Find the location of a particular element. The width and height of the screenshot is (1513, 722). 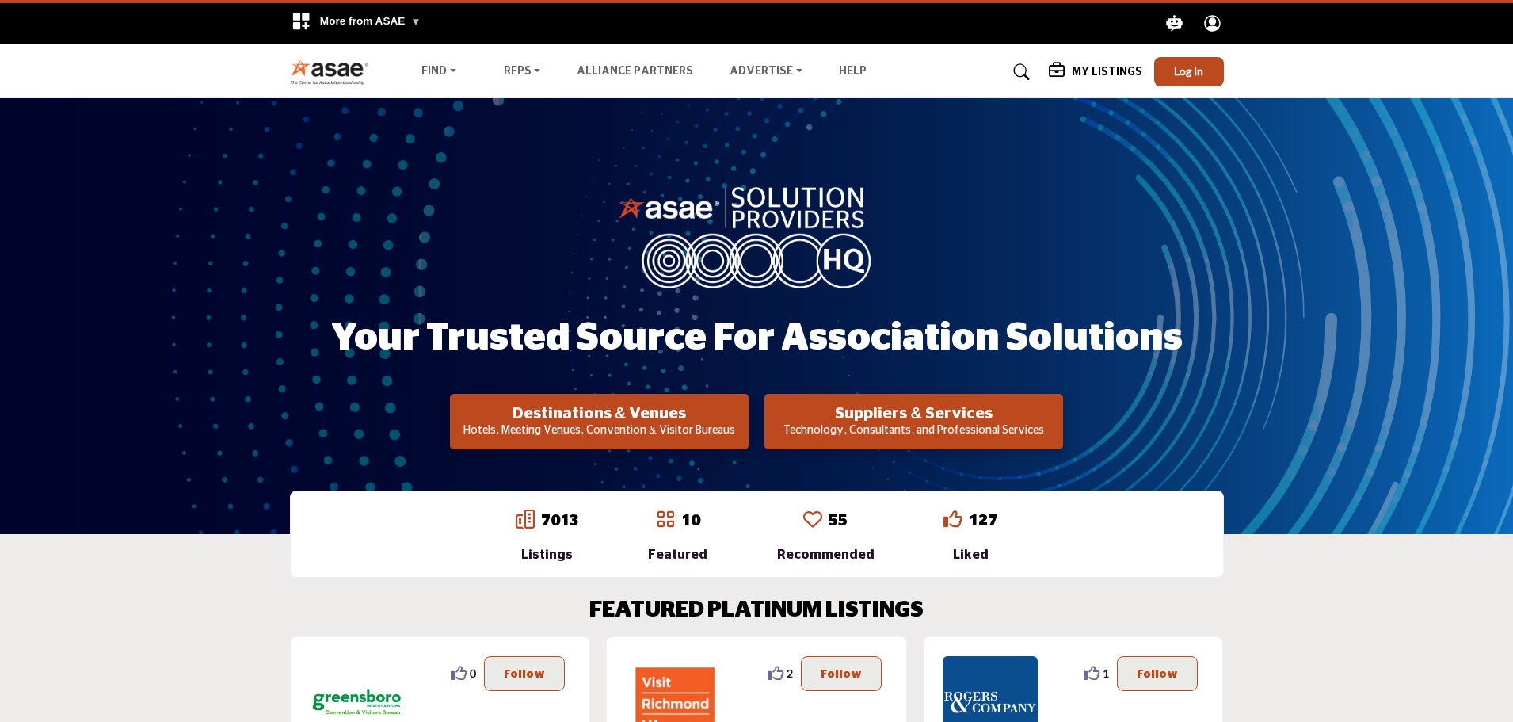

img: Site Logo is located at coordinates (333, 71).